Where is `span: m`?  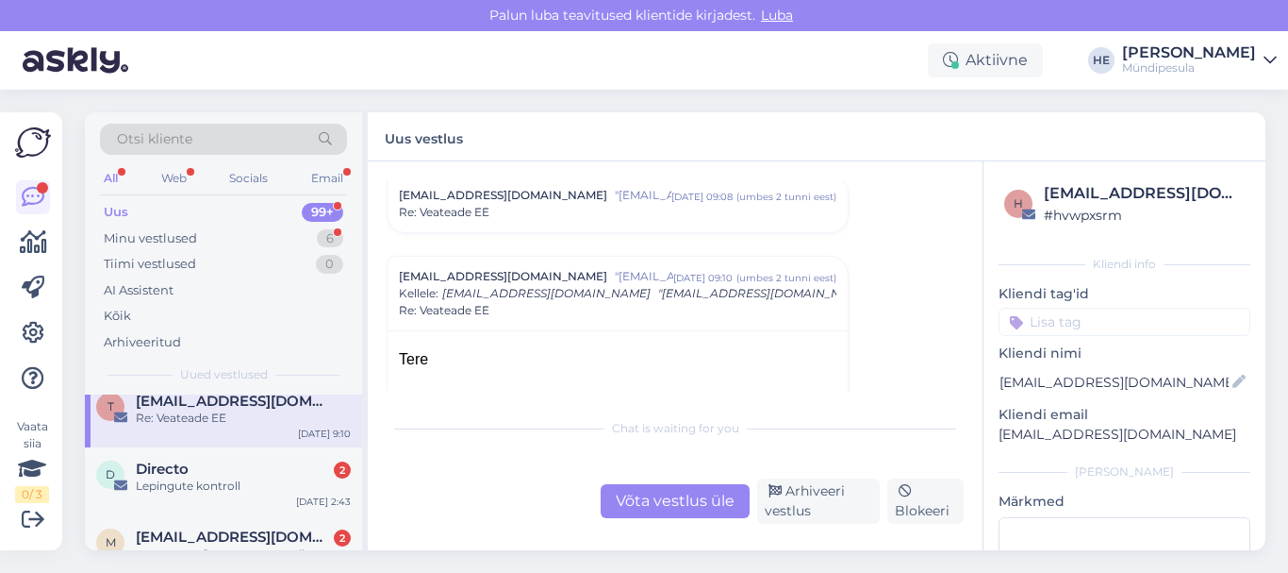 span: m is located at coordinates (110, 541).